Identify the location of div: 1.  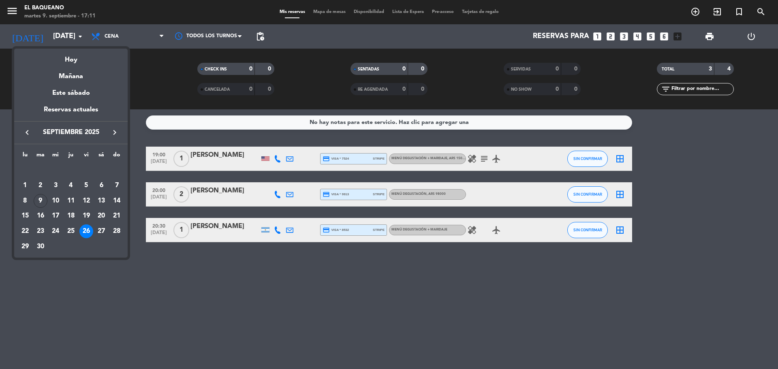
(25, 186).